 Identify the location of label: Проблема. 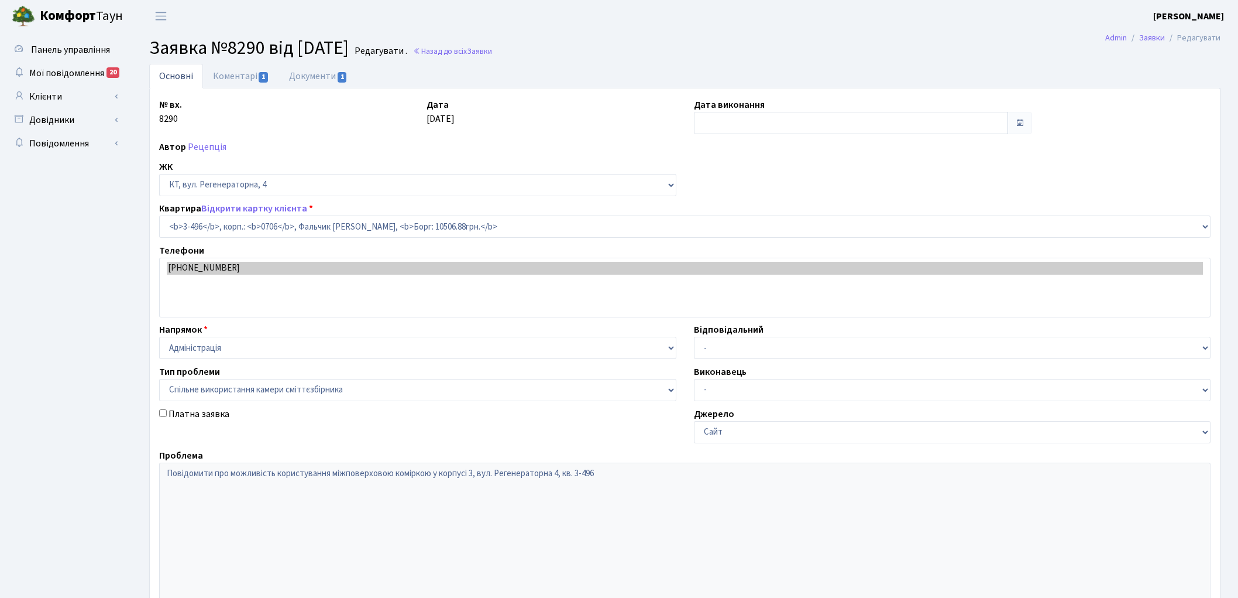
(181, 455).